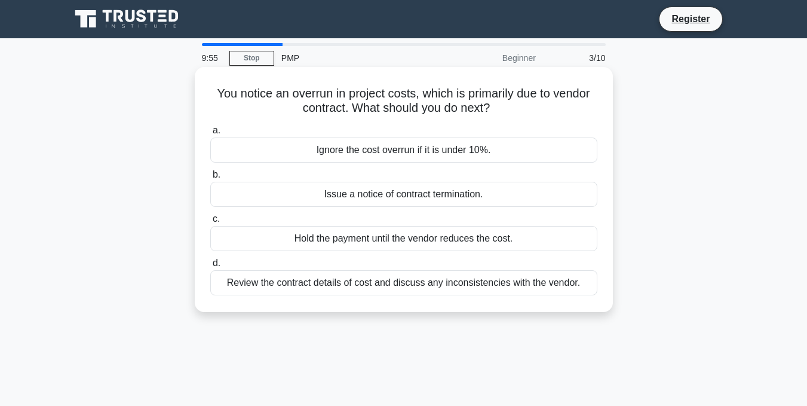 This screenshot has height=406, width=807. I want to click on div: Beginner, so click(491, 58).